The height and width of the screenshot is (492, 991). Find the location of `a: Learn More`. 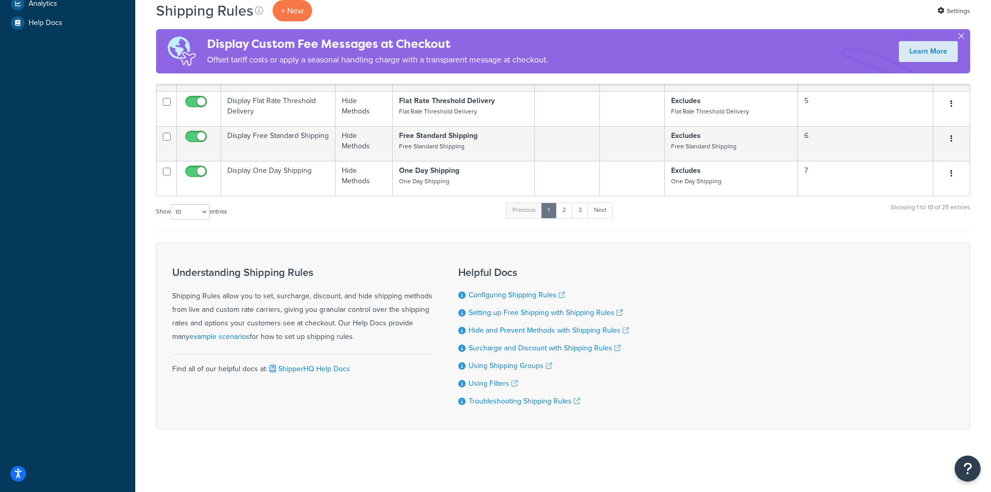

a: Learn More is located at coordinates (928, 52).